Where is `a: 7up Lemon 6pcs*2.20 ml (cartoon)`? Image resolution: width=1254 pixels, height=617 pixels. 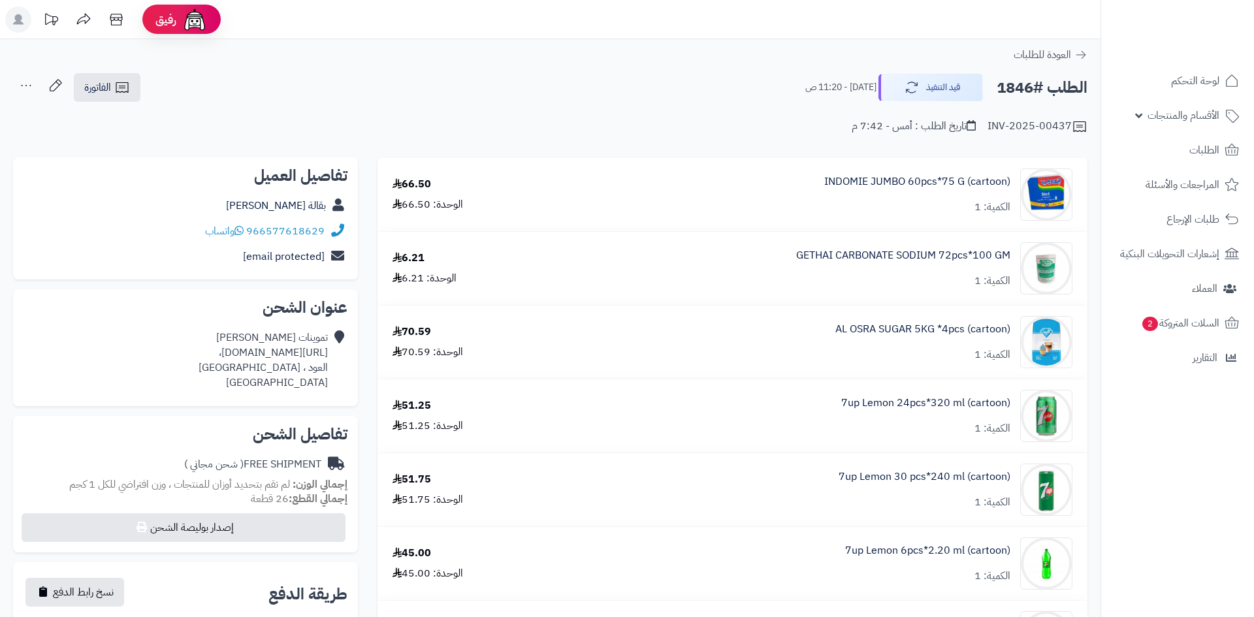 a: 7up Lemon 6pcs*2.20 ml (cartoon) is located at coordinates (927, 551).